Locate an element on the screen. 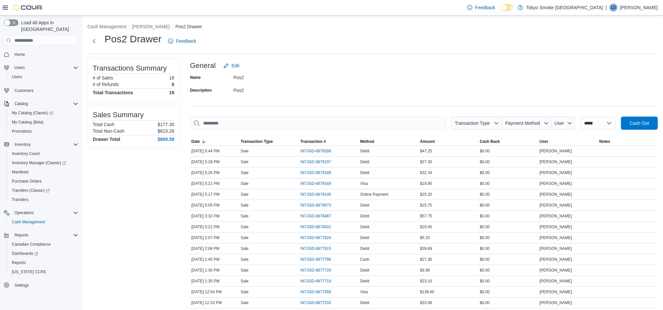  a: Customers is located at coordinates (24, 91).